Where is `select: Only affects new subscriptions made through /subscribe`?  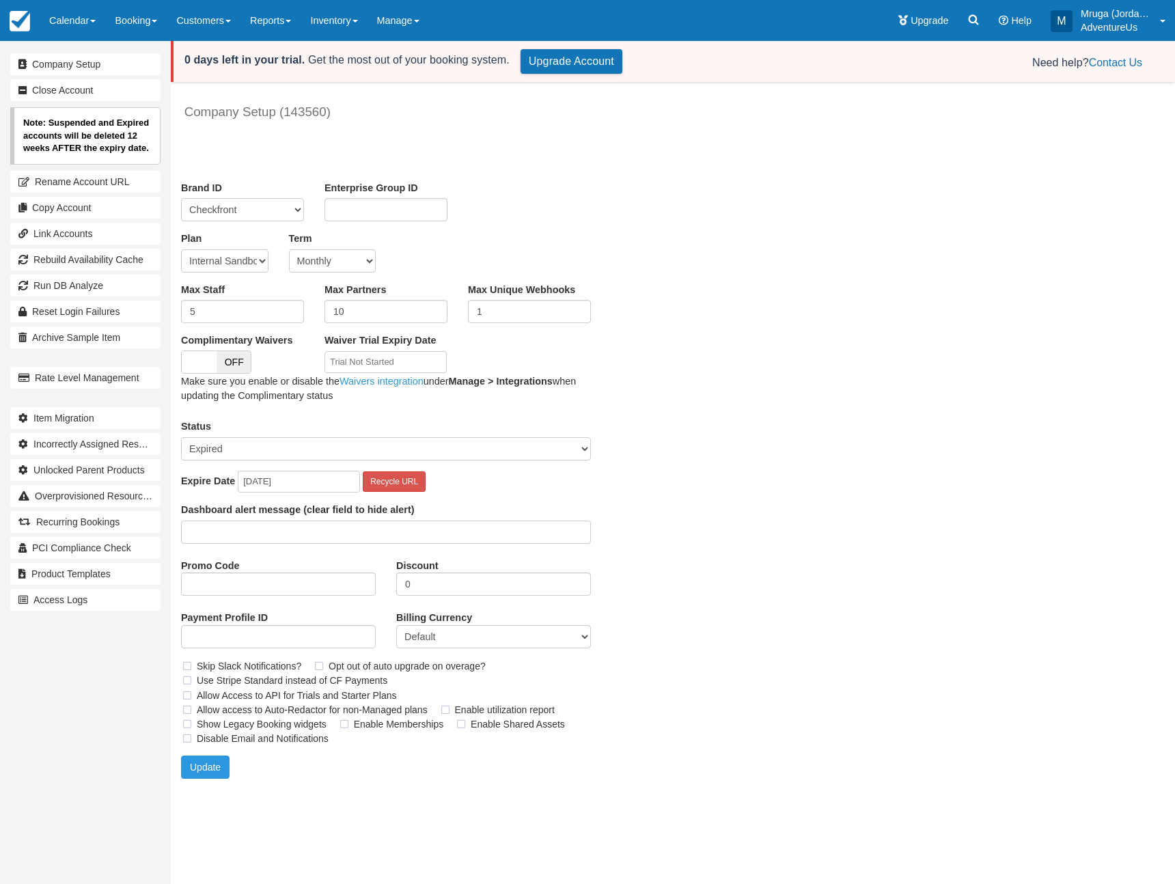
select: Only affects new subscriptions made through /subscribe is located at coordinates (493, 637).